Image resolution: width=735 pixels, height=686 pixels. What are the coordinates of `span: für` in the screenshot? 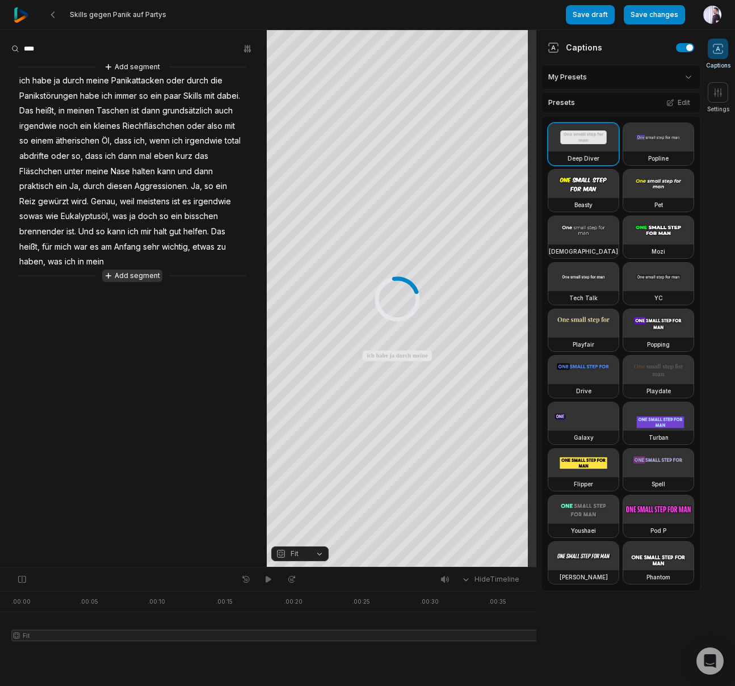 It's located at (47, 247).